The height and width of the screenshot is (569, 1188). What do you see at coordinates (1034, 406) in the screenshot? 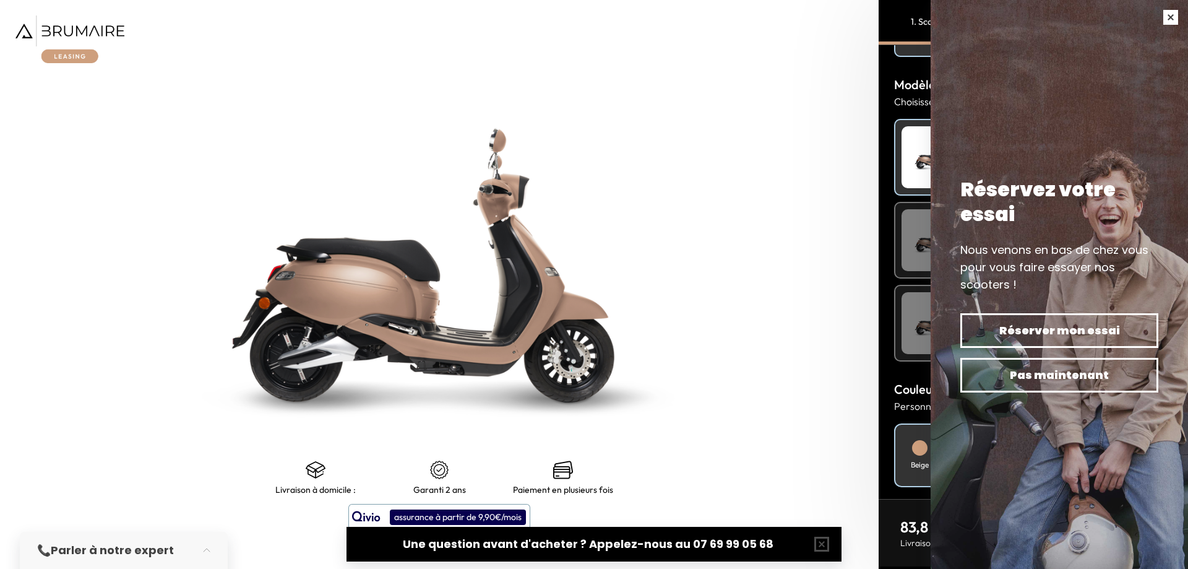
I see `p: Personnalisez la couleur de votre scooter :` at bounding box center [1034, 406].